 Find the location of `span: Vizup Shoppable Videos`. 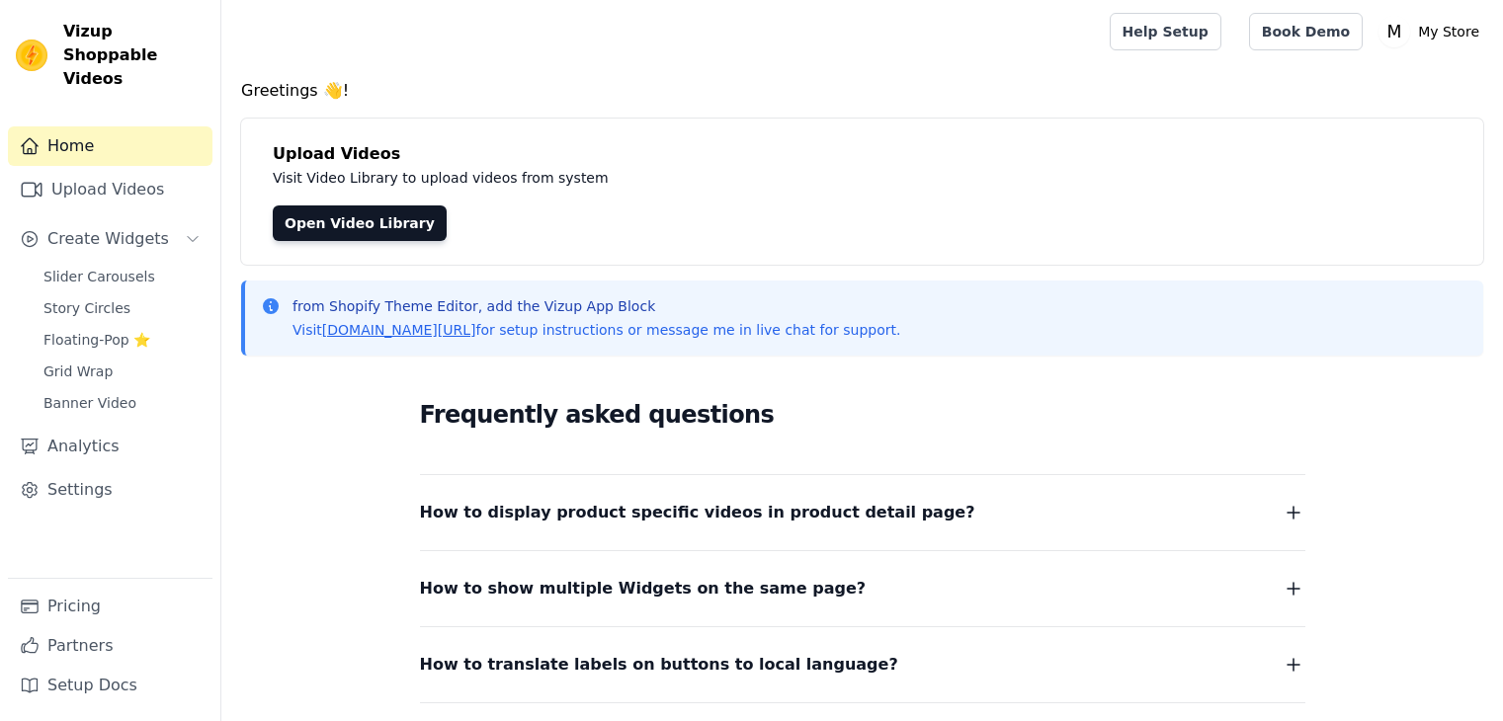

span: Vizup Shoppable Videos is located at coordinates (133, 55).